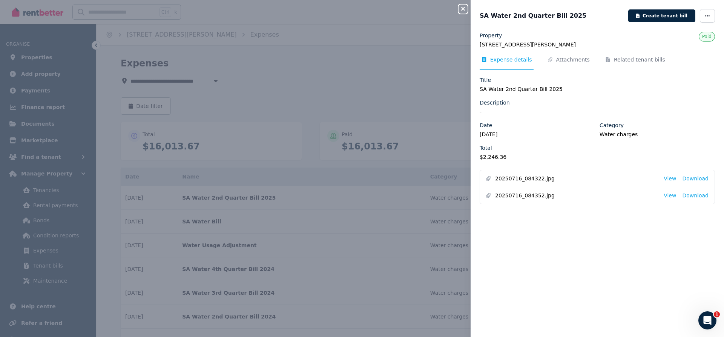  What do you see at coordinates (537, 157) in the screenshot?
I see `legend: $2,246.36` at bounding box center [537, 157].